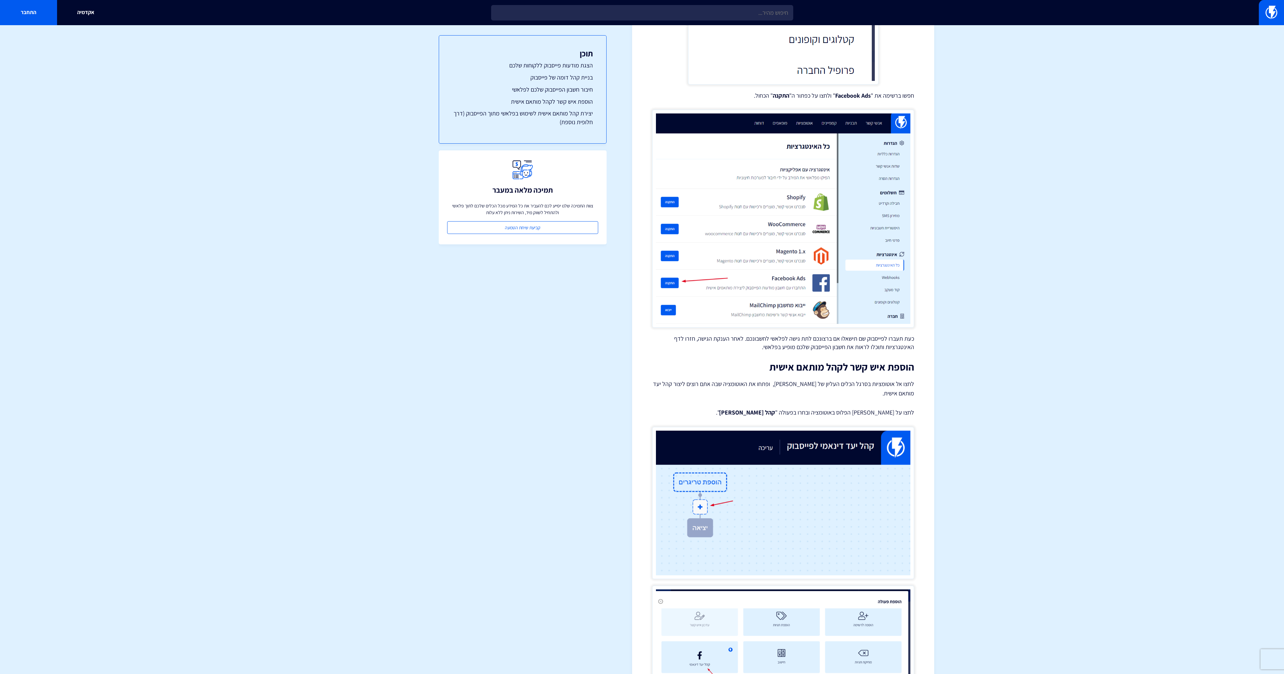 The width and height of the screenshot is (1284, 674). What do you see at coordinates (783, 96) in the screenshot?
I see `p: חפשו ברשימה את " " ולחצו על כפתור ה" " הכחול.` at bounding box center [783, 96].